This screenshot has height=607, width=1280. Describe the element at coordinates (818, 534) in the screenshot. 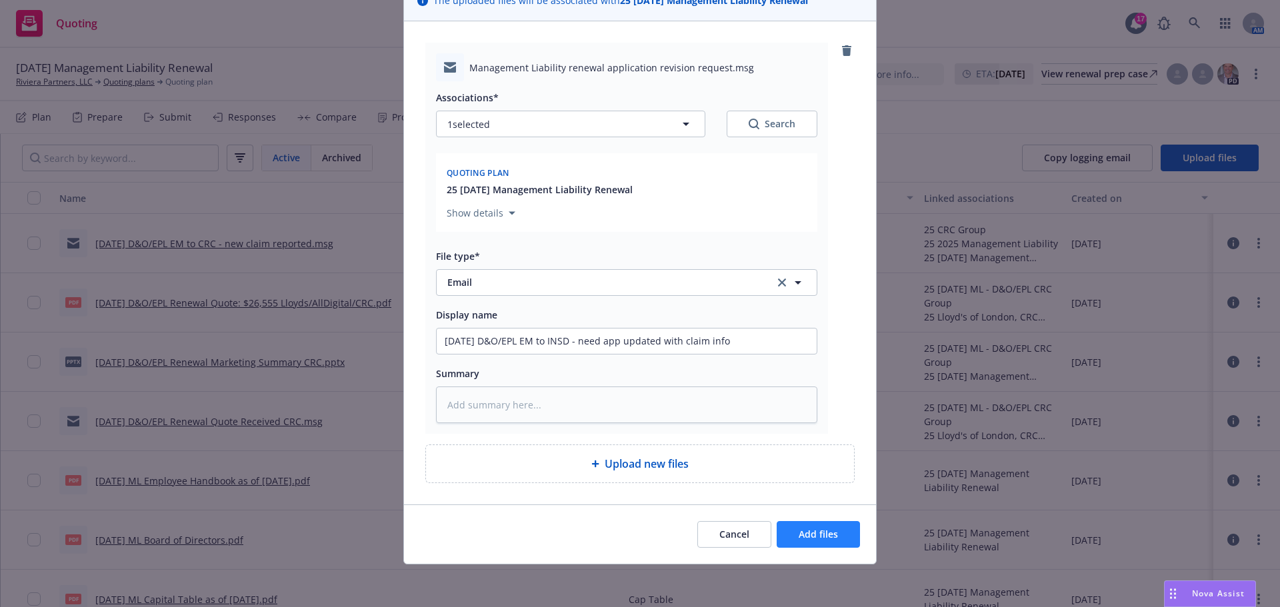

I see `button: Add files` at that location.